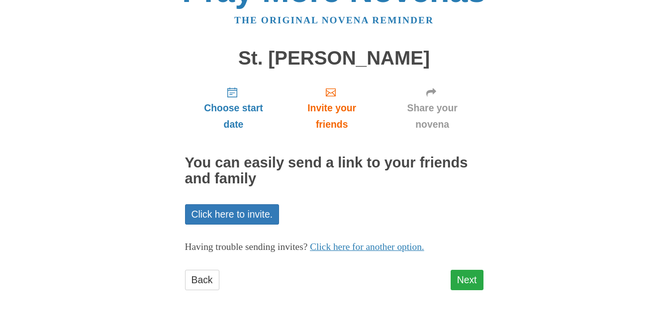 The height and width of the screenshot is (319, 668). Describe the element at coordinates (367, 247) in the screenshot. I see `a: Click here for another option.` at that location.